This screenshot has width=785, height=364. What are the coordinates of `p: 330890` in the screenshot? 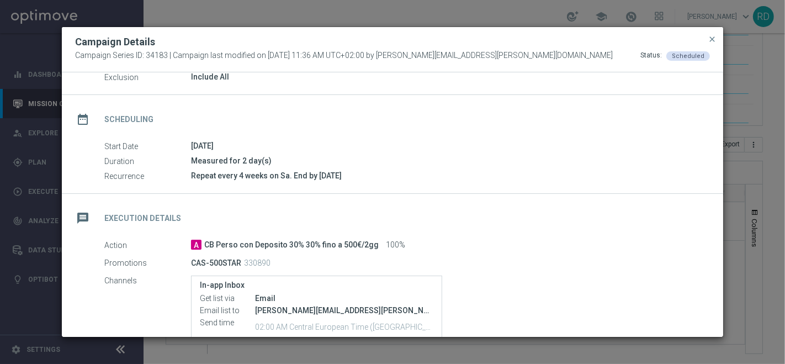 It's located at (257, 263).